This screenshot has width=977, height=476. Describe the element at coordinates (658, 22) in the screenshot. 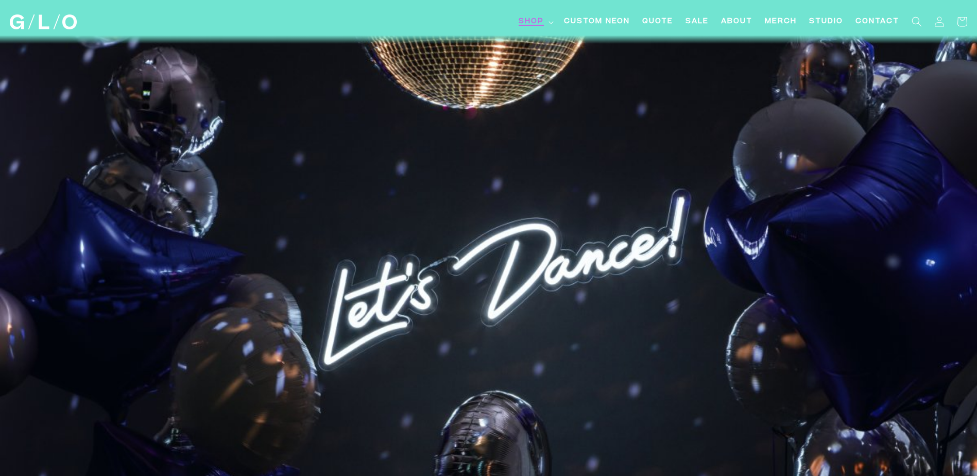

I see `span: Quote` at that location.